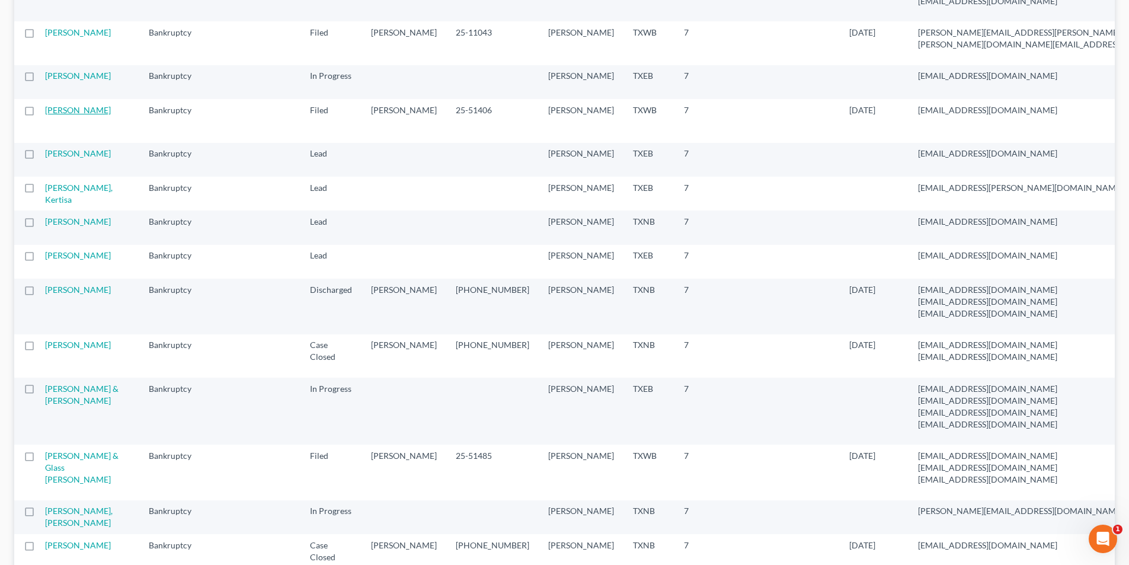  I want to click on button: Upload attachment, so click(61, 393).